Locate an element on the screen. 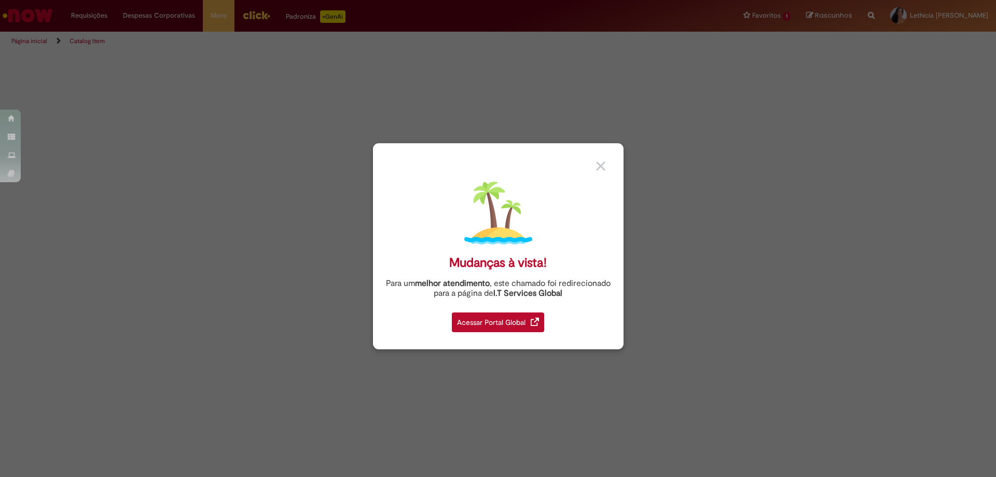 The height and width of the screenshot is (477, 996). div: Mudanças à vista! is located at coordinates (498, 262).